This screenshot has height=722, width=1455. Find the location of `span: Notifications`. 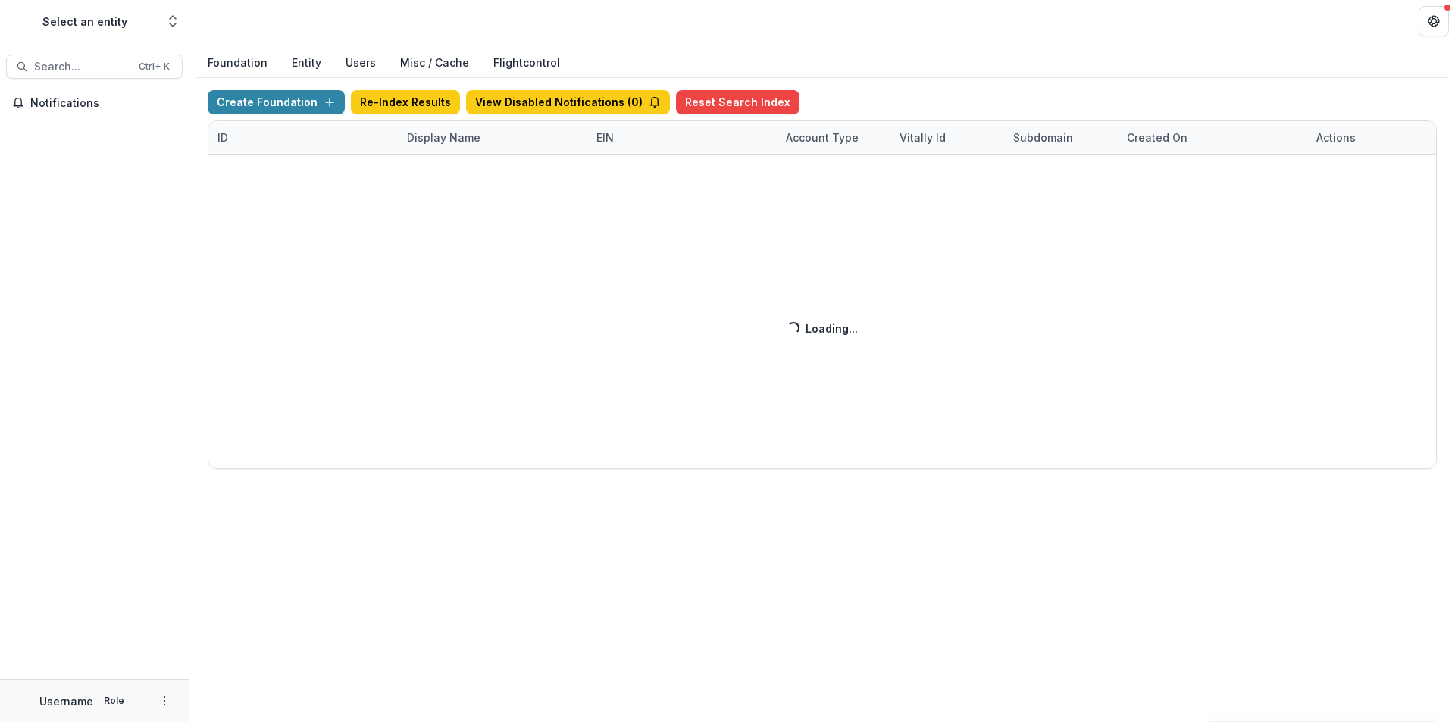

span: Notifications is located at coordinates (103, 103).